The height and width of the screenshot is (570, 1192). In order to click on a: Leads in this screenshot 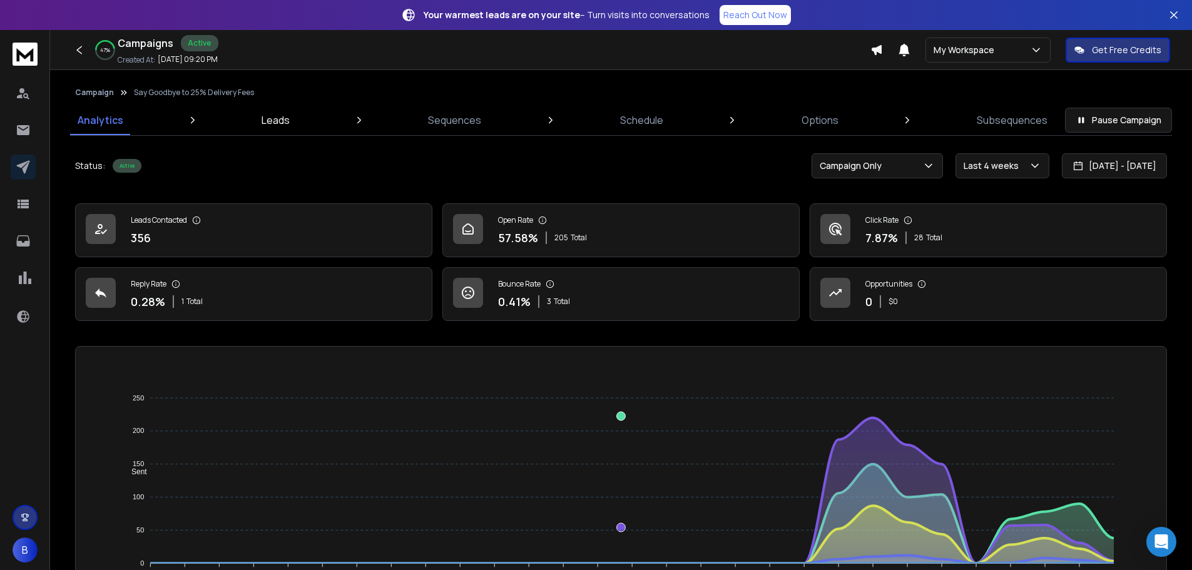, I will do `click(275, 120)`.